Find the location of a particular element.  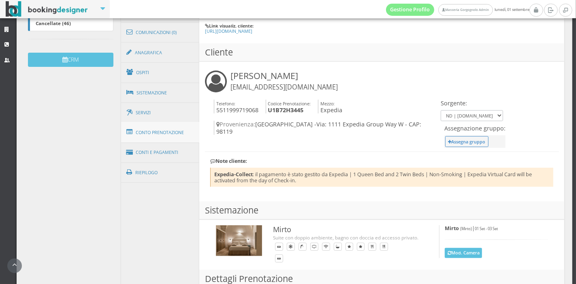

img: bf77c9f8592811ee9b0b027e0800ecac.jpg is located at coordinates (239, 241).